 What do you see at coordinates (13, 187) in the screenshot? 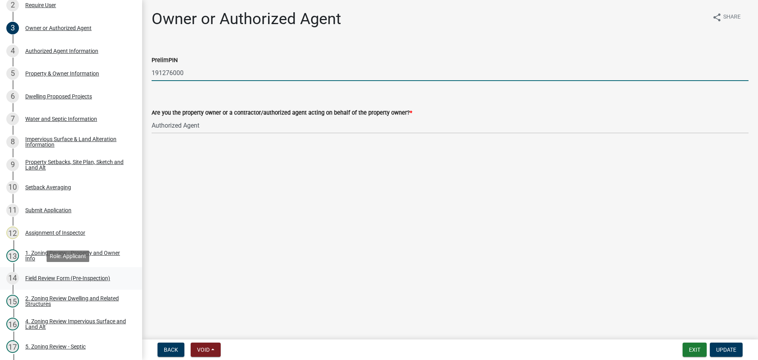
I see `div: 10` at bounding box center [13, 187].